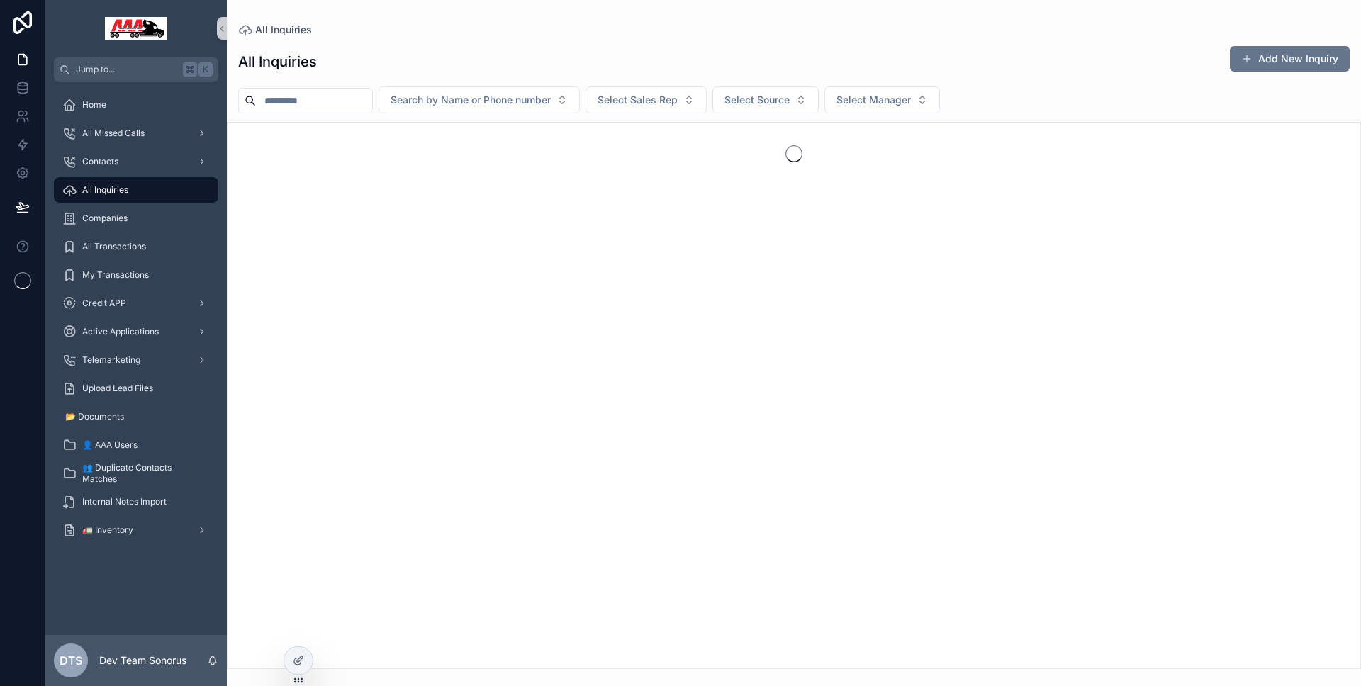 This screenshot has height=686, width=1361. Describe the element at coordinates (136, 360) in the screenshot. I see `a: Telemarketing` at that location.